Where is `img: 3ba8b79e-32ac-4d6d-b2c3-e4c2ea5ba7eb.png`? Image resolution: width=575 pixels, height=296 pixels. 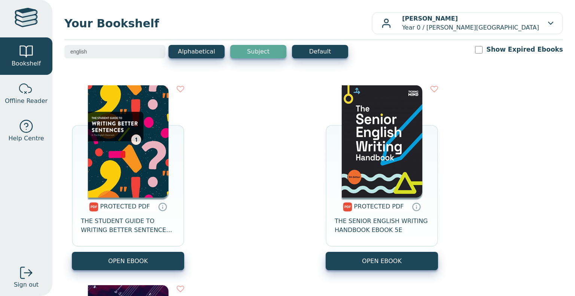 img: 3ba8b79e-32ac-4d6d-b2c3-e4c2ea5ba7eb.png is located at coordinates (128, 141).